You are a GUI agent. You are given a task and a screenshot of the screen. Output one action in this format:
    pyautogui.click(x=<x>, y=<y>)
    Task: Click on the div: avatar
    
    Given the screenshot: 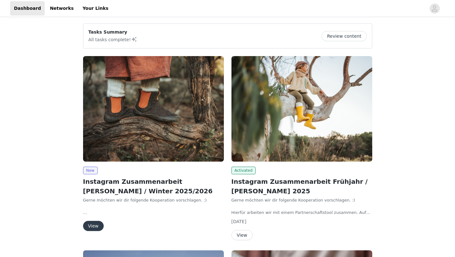 What is the action you would take?
    pyautogui.click(x=435, y=9)
    